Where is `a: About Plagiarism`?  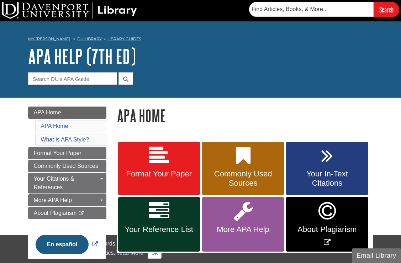
a: About Plagiarism is located at coordinates (67, 213).